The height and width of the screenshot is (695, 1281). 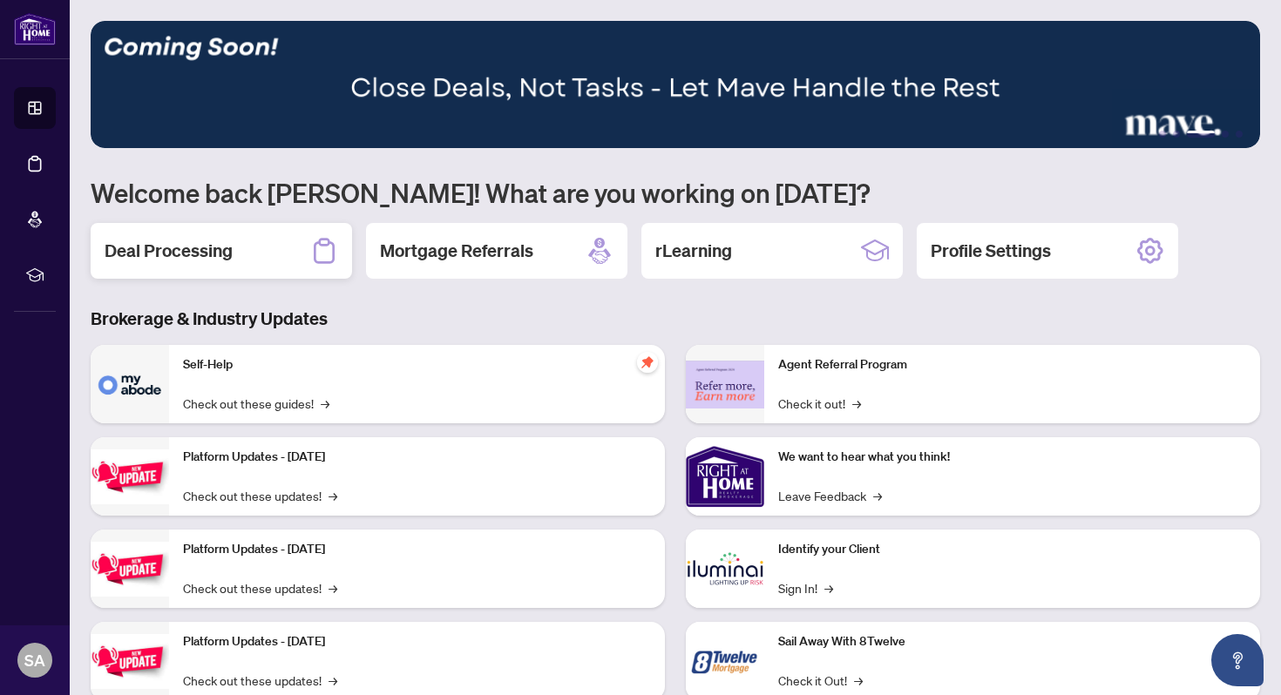 I want to click on h2: Mortgage Referrals, so click(x=457, y=251).